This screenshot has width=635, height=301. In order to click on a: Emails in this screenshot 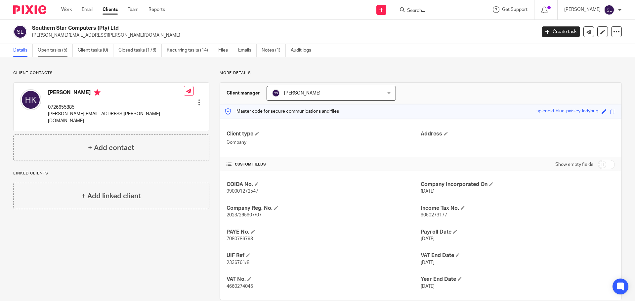, I will do `click(247, 50)`.